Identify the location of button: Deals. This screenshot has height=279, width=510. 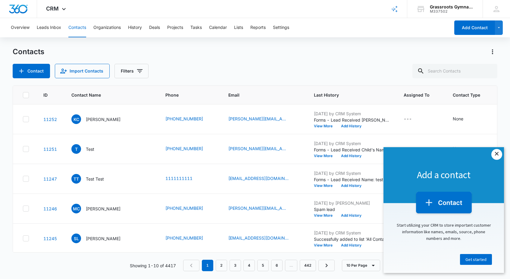
(154, 28).